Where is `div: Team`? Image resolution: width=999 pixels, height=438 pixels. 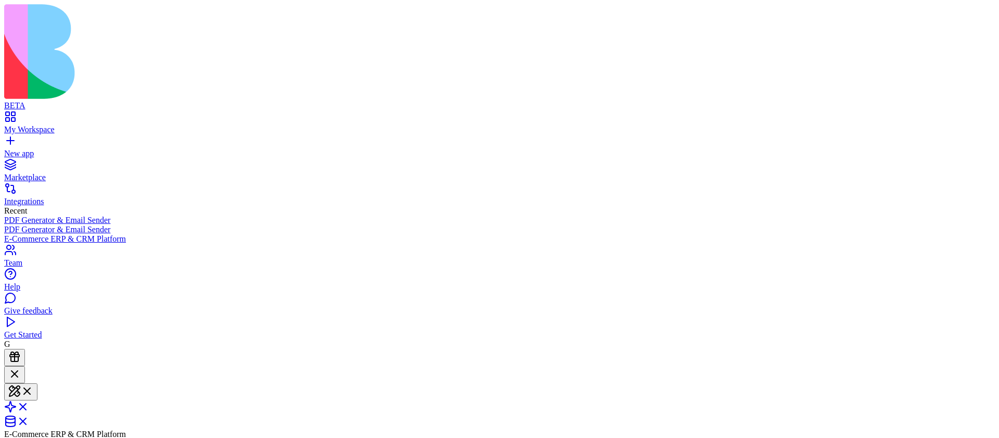
div: Team is located at coordinates (500, 263).